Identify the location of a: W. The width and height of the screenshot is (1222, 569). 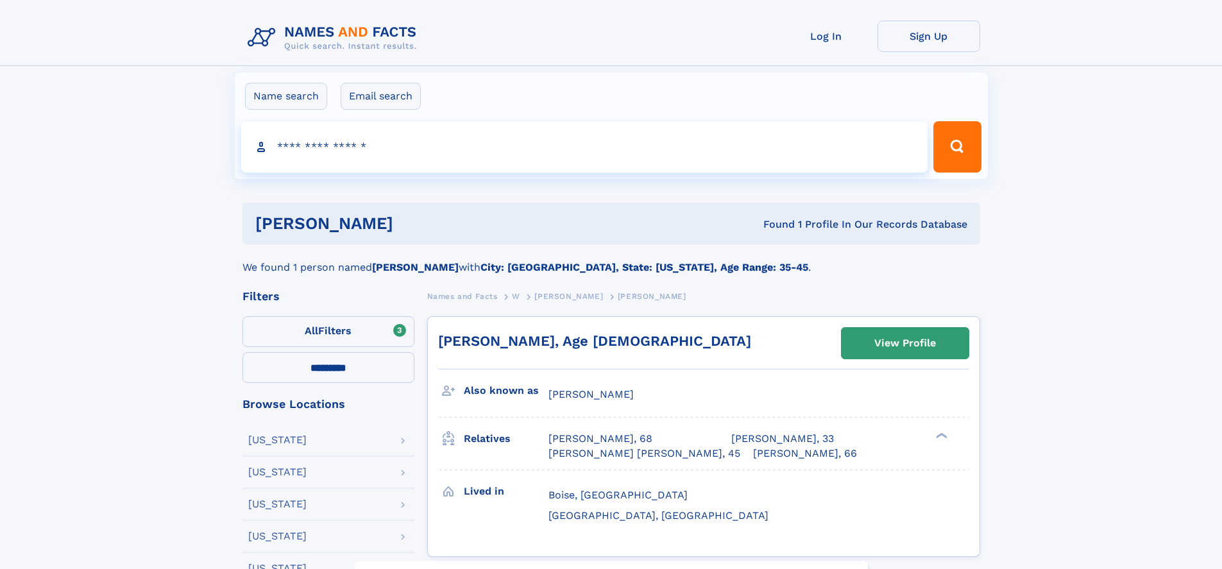
(516, 296).